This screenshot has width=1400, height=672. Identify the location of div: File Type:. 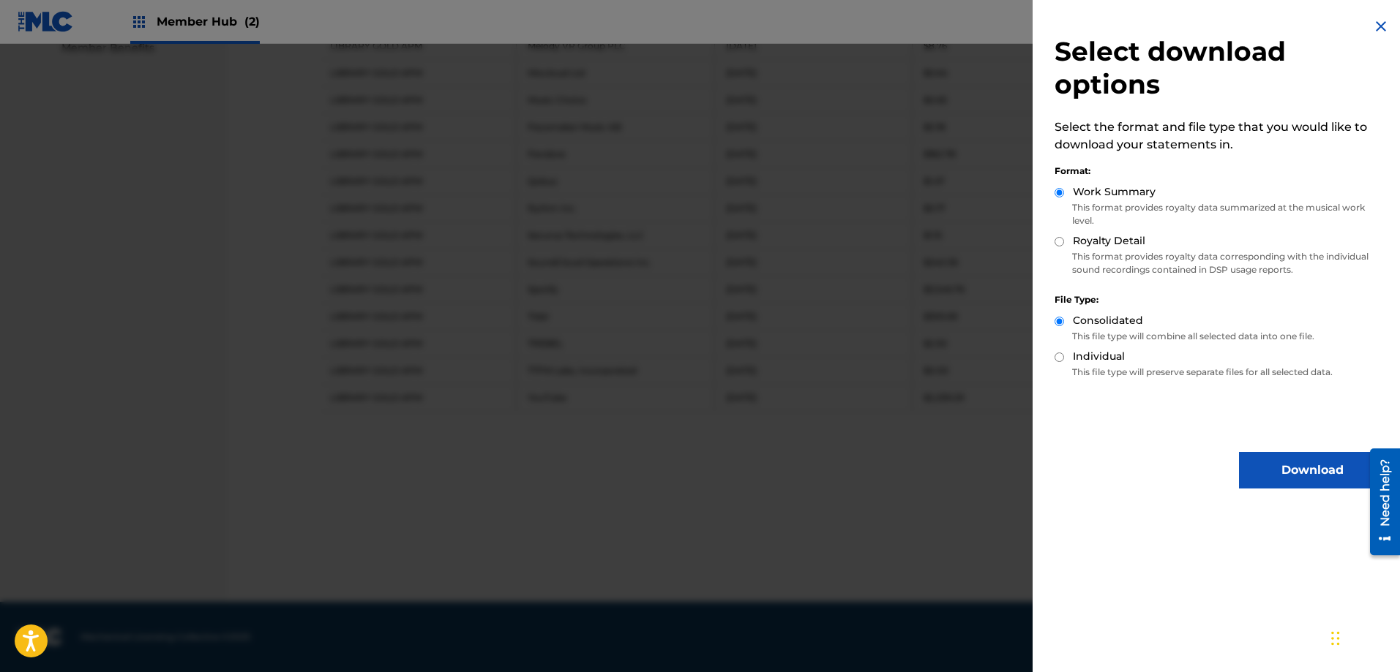
(1220, 300).